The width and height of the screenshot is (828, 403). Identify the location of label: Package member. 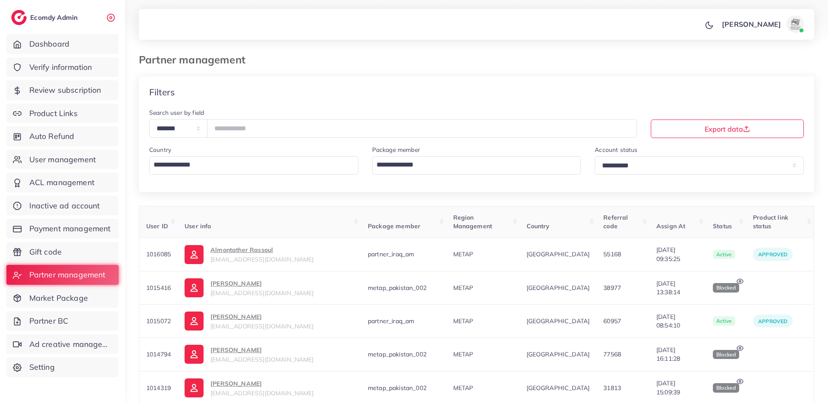
(396, 150).